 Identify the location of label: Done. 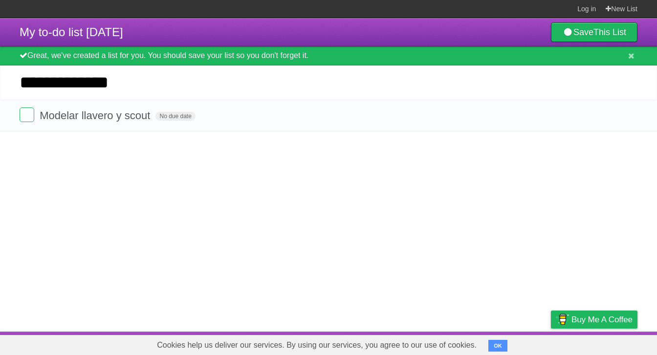
(27, 115).